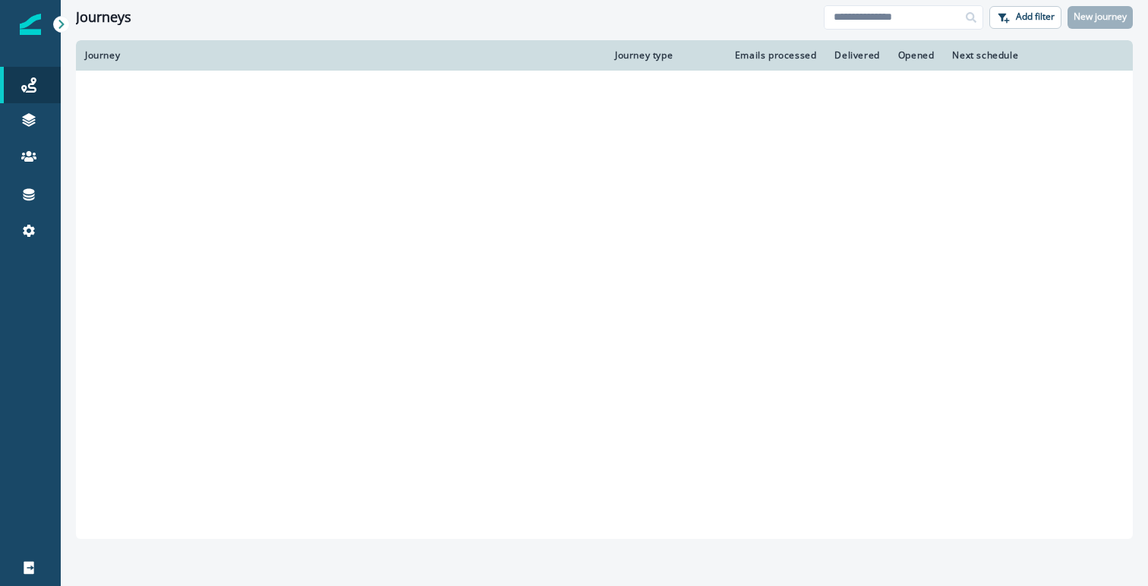 The height and width of the screenshot is (586, 1148). Describe the element at coordinates (1025, 17) in the screenshot. I see `button: Add filter` at that location.